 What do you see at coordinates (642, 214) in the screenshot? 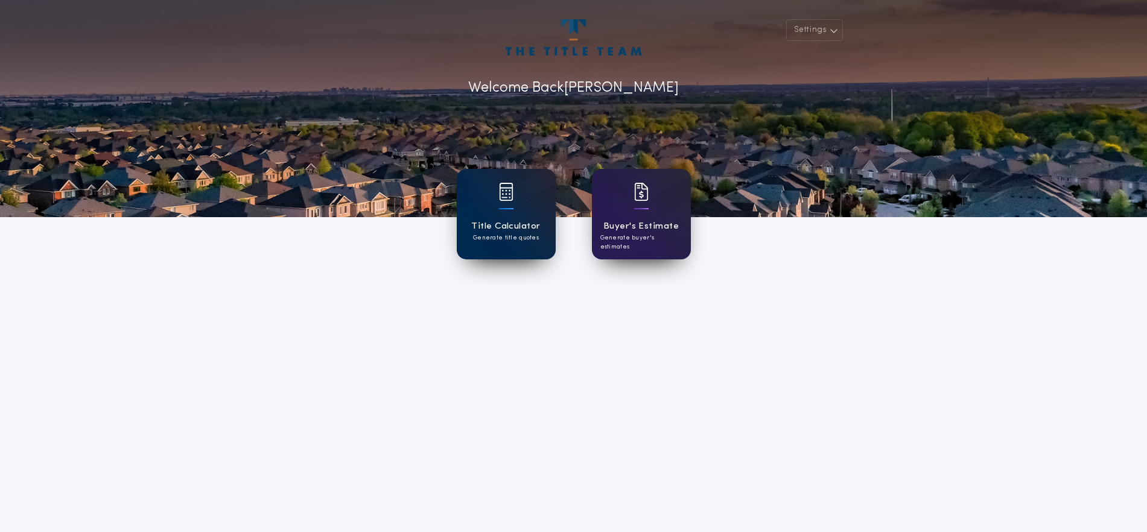
I see `a: card iconBuyer's EstimateGenerate buyer's estimates` at bounding box center [642, 214].